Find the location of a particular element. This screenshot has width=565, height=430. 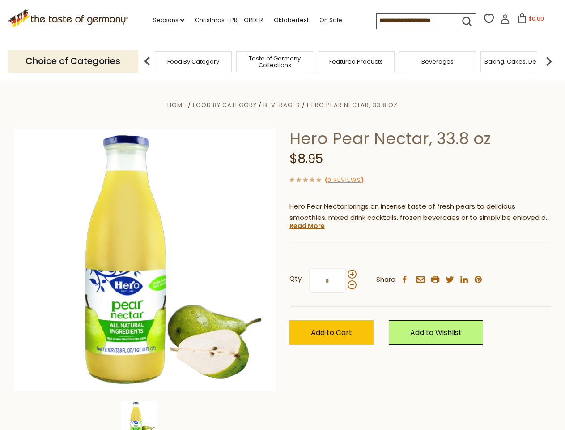

a: Home is located at coordinates (177, 105).